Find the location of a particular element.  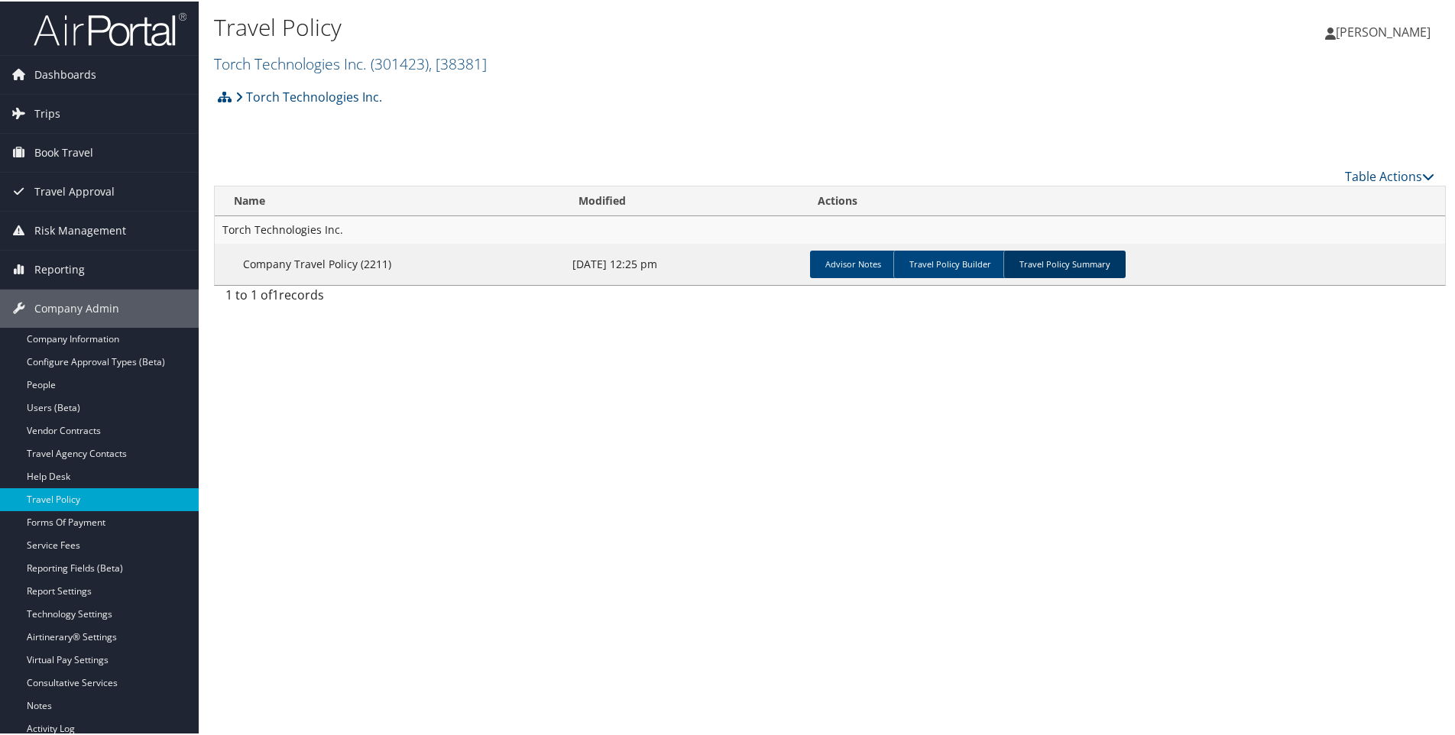

span: Reporting is located at coordinates (60, 268).